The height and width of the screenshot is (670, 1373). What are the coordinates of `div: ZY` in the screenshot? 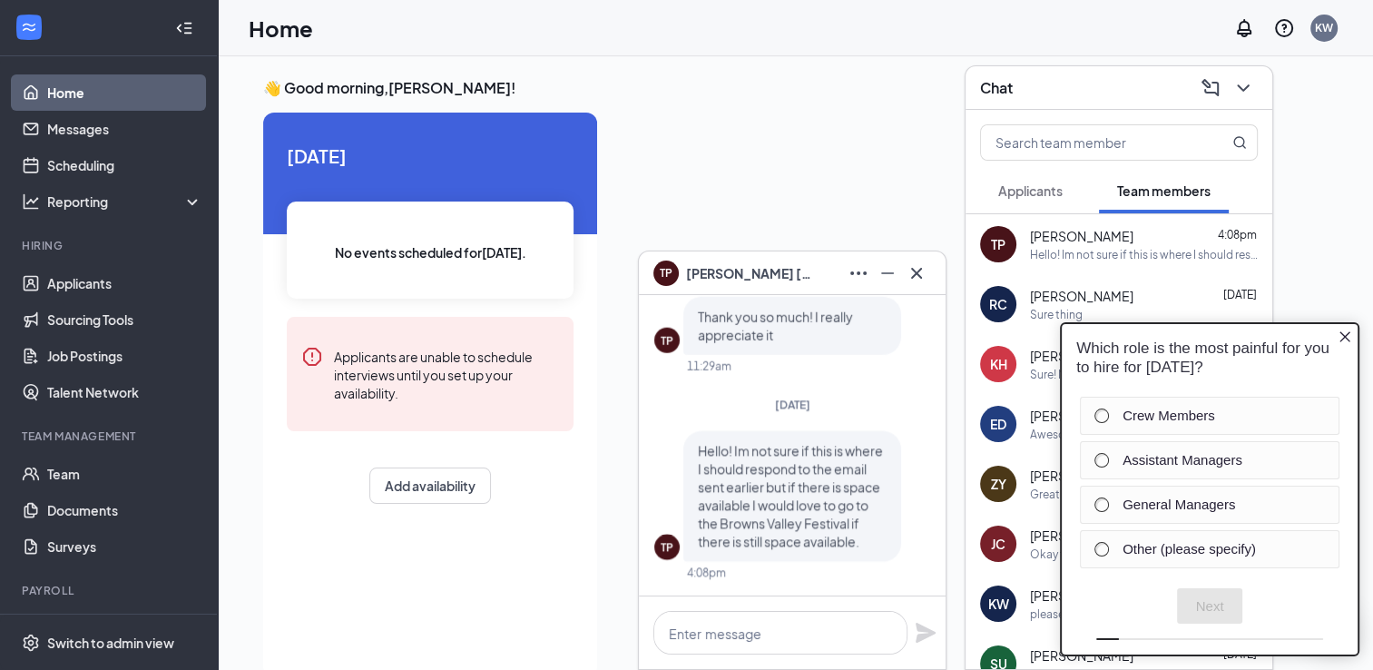 It's located at (998, 484).